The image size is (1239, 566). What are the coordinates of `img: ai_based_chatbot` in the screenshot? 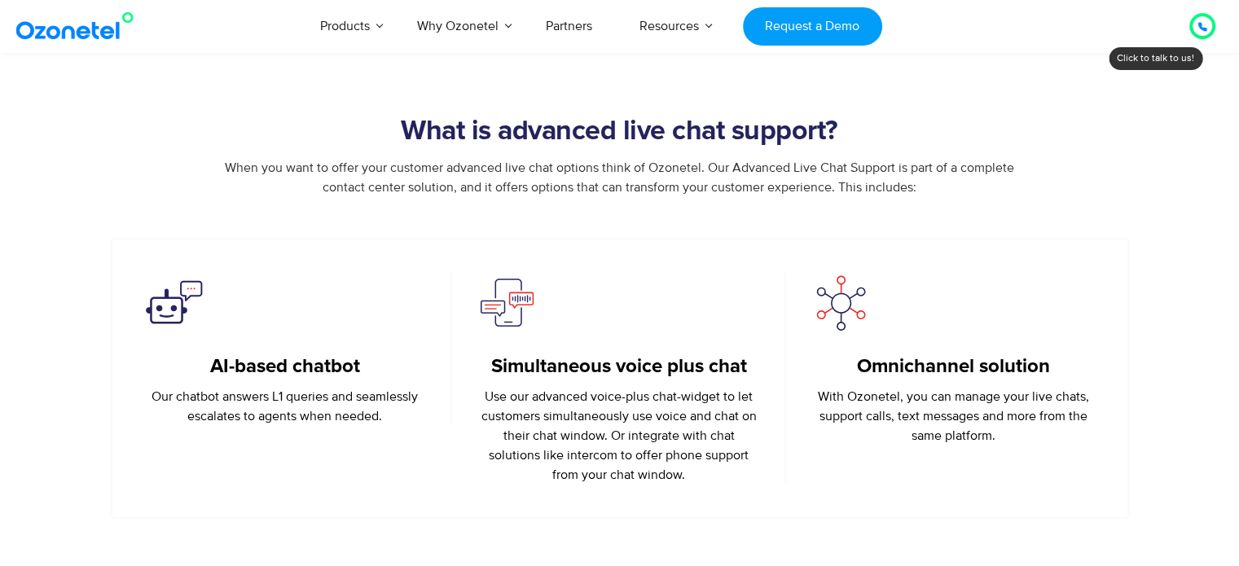 It's located at (173, 302).